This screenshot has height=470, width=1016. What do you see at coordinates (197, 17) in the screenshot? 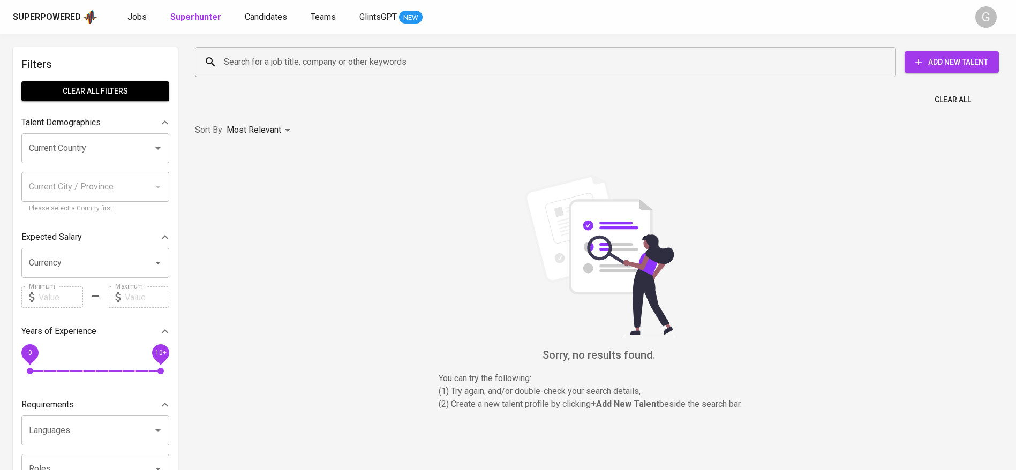
I see `a: Superhunter` at bounding box center [197, 17].